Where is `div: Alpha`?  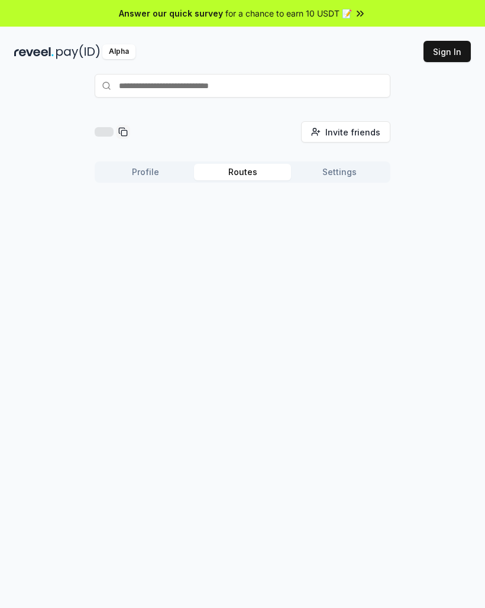
div: Alpha is located at coordinates (119, 51).